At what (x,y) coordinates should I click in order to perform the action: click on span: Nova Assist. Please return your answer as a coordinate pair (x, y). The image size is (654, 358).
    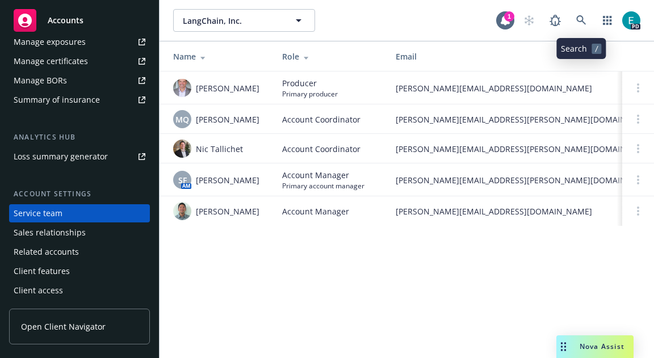
    Looking at the image, I should click on (602, 347).